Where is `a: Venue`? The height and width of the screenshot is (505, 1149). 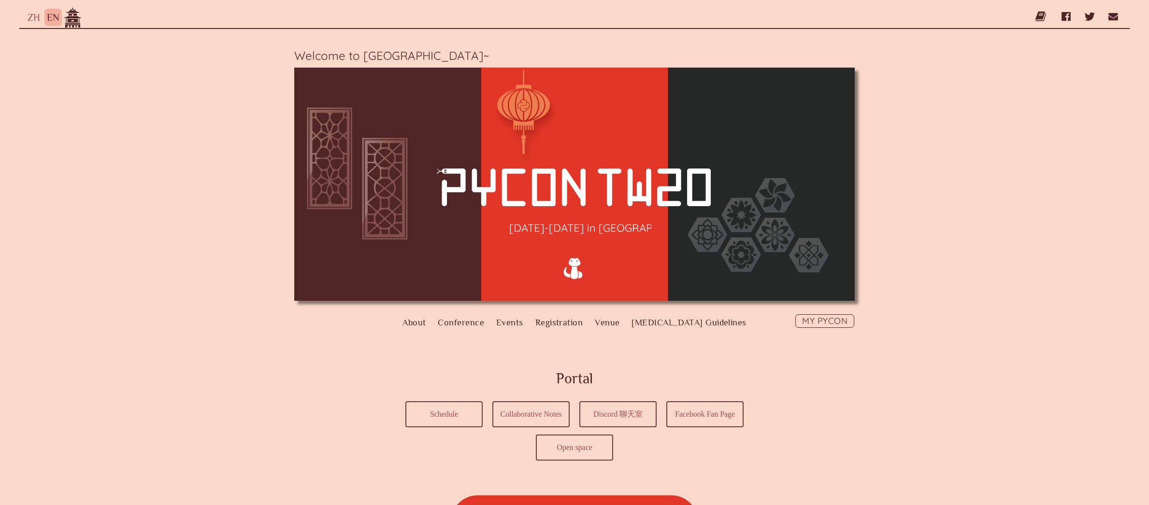
a: Venue is located at coordinates (607, 323).